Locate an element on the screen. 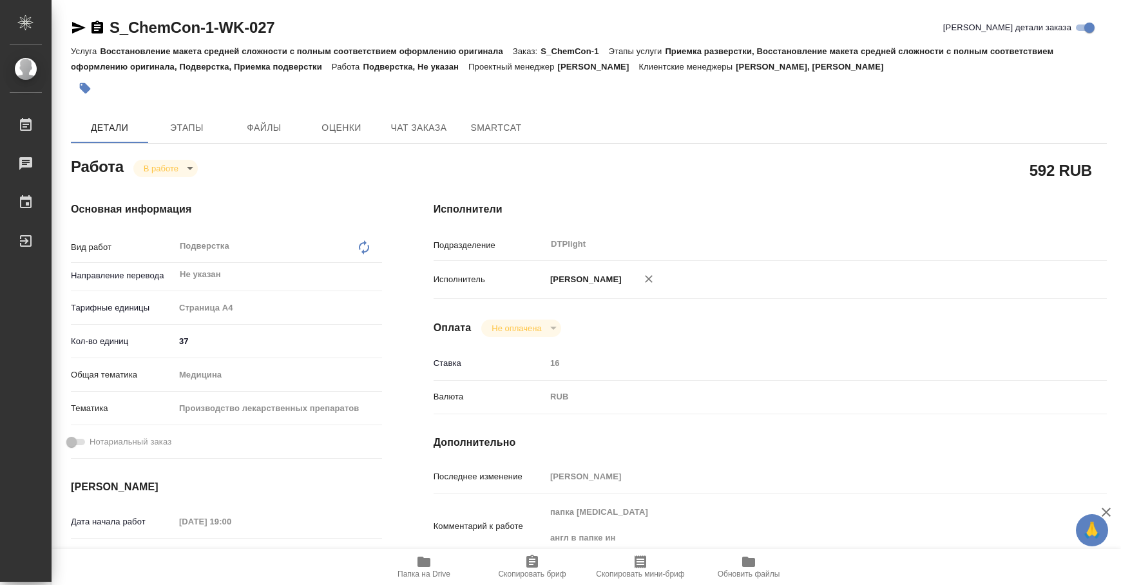 The image size is (1121, 585). button: В работе is located at coordinates (161, 168).